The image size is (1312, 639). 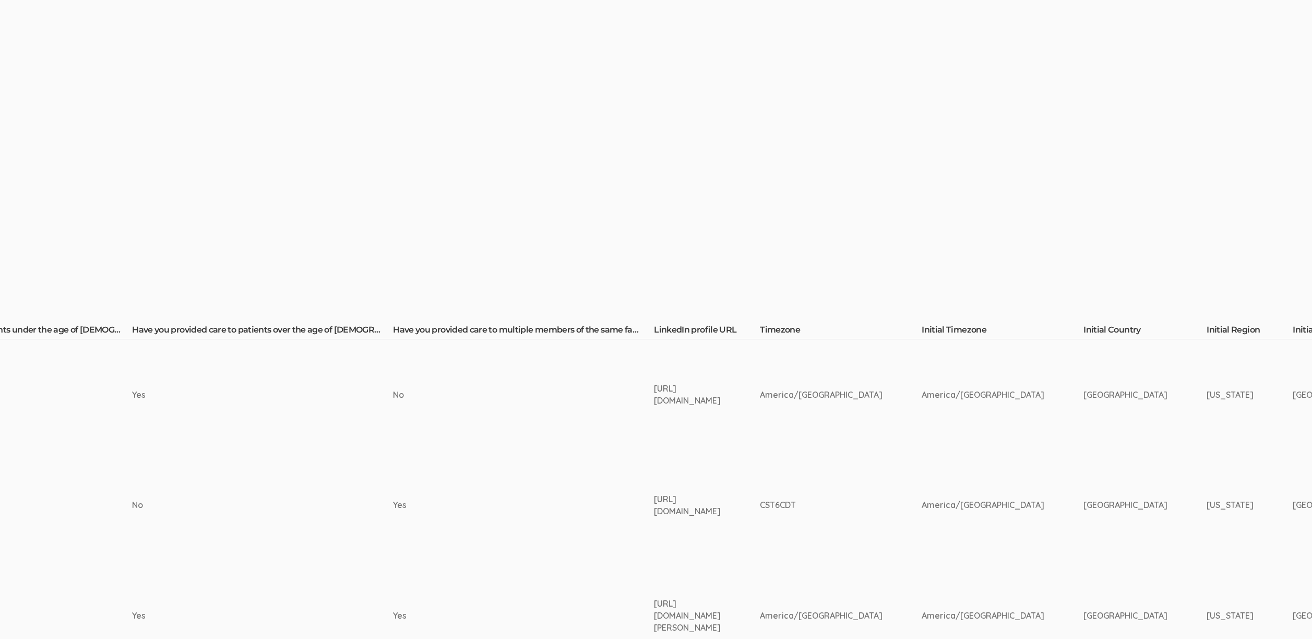 I want to click on td: CST6CDT, so click(x=841, y=505).